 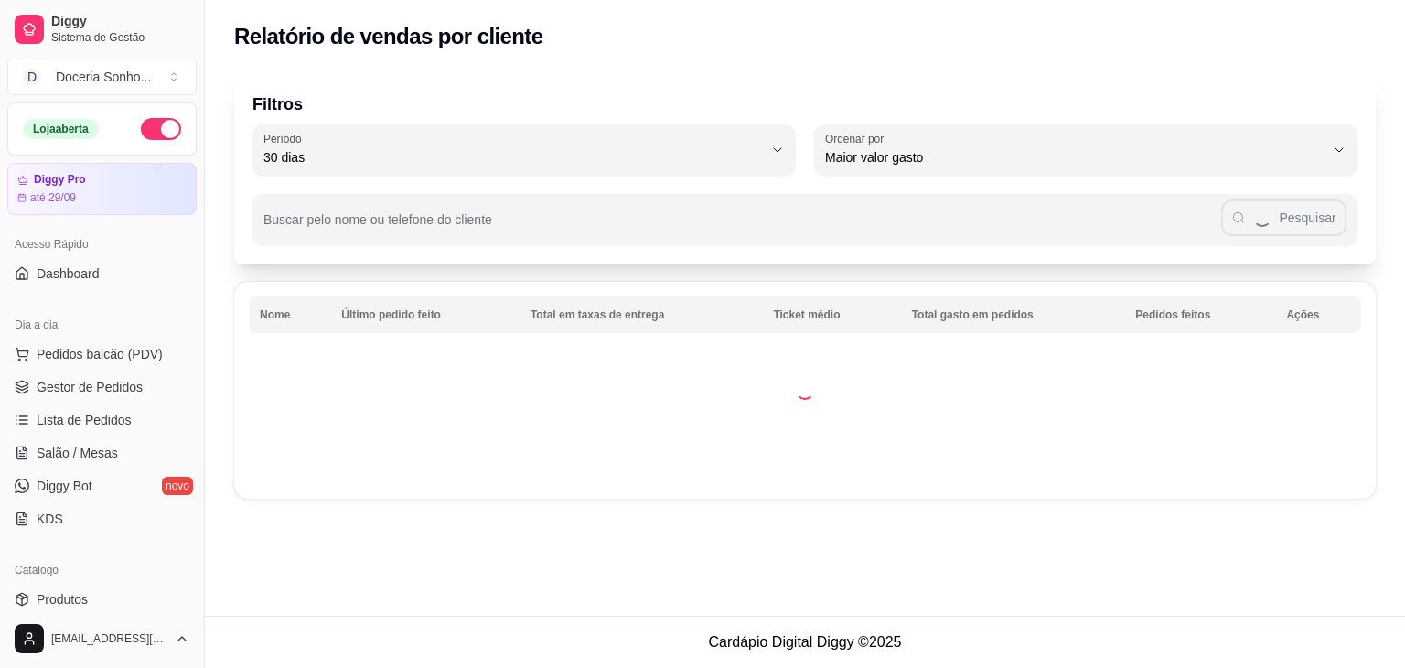 What do you see at coordinates (53, 198) in the screenshot?
I see `article: até 29/09` at bounding box center [53, 198].